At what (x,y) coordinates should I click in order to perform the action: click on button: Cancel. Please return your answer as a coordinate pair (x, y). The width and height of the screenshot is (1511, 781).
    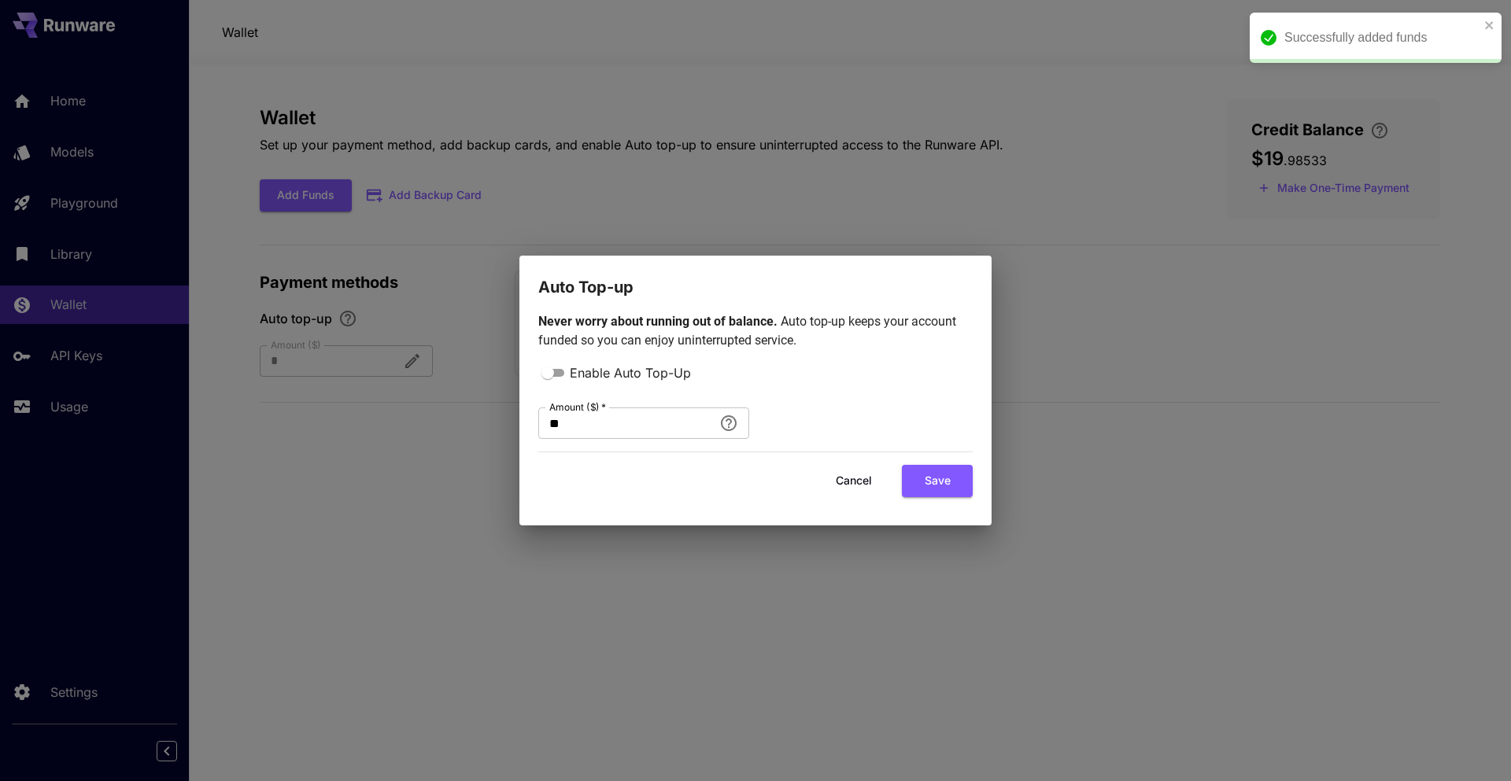
    Looking at the image, I should click on (854, 481).